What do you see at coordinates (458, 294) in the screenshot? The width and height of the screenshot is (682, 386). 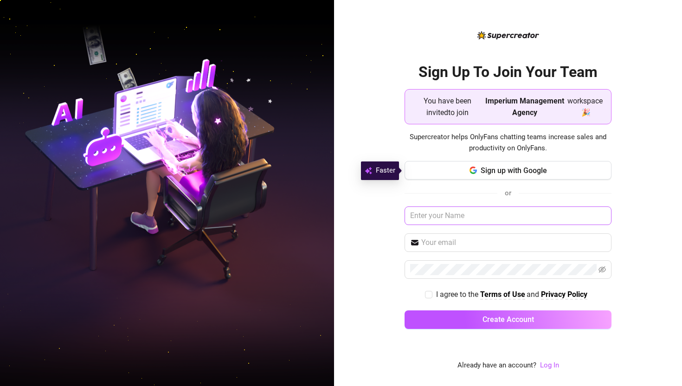 I see `span: I agree to the` at bounding box center [458, 294].